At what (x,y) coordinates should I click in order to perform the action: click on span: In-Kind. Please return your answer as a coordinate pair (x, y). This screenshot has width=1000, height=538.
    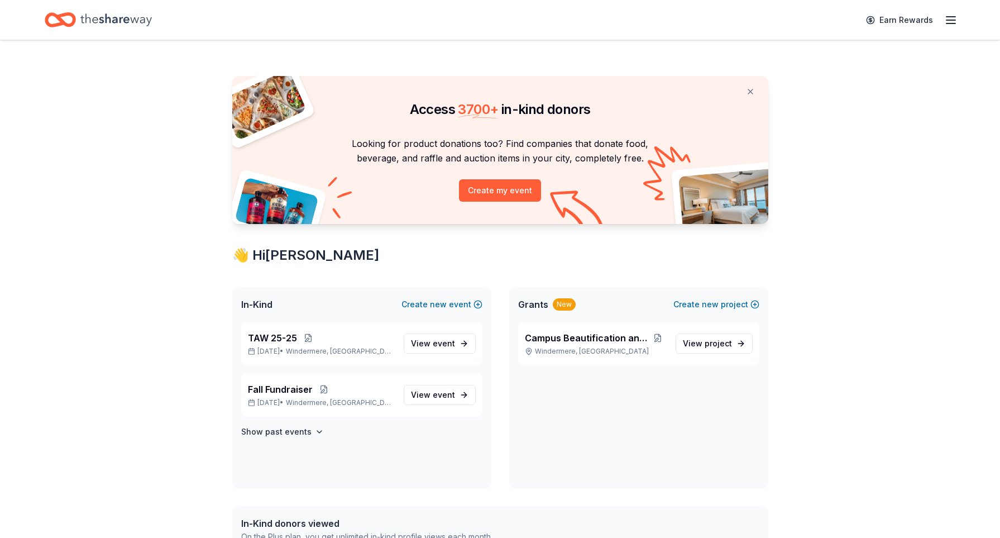
    Looking at the image, I should click on (257, 304).